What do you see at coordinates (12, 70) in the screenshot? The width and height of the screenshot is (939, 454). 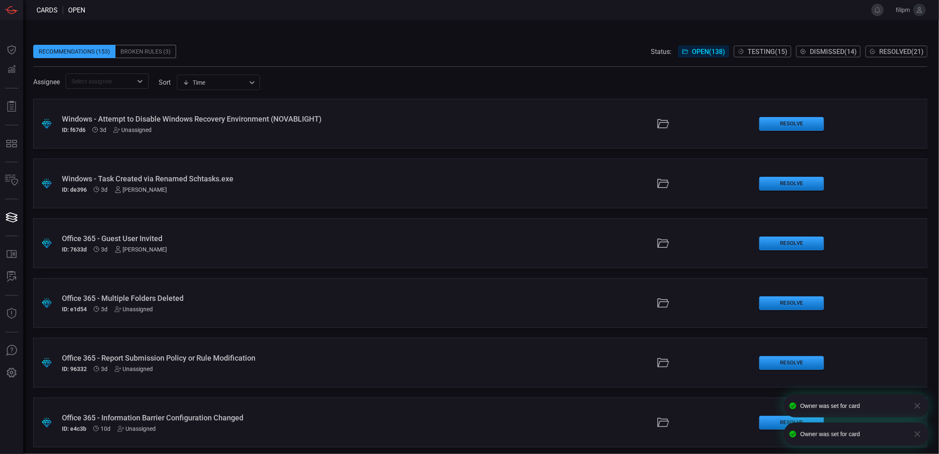 I see `button: Detections` at bounding box center [12, 70].